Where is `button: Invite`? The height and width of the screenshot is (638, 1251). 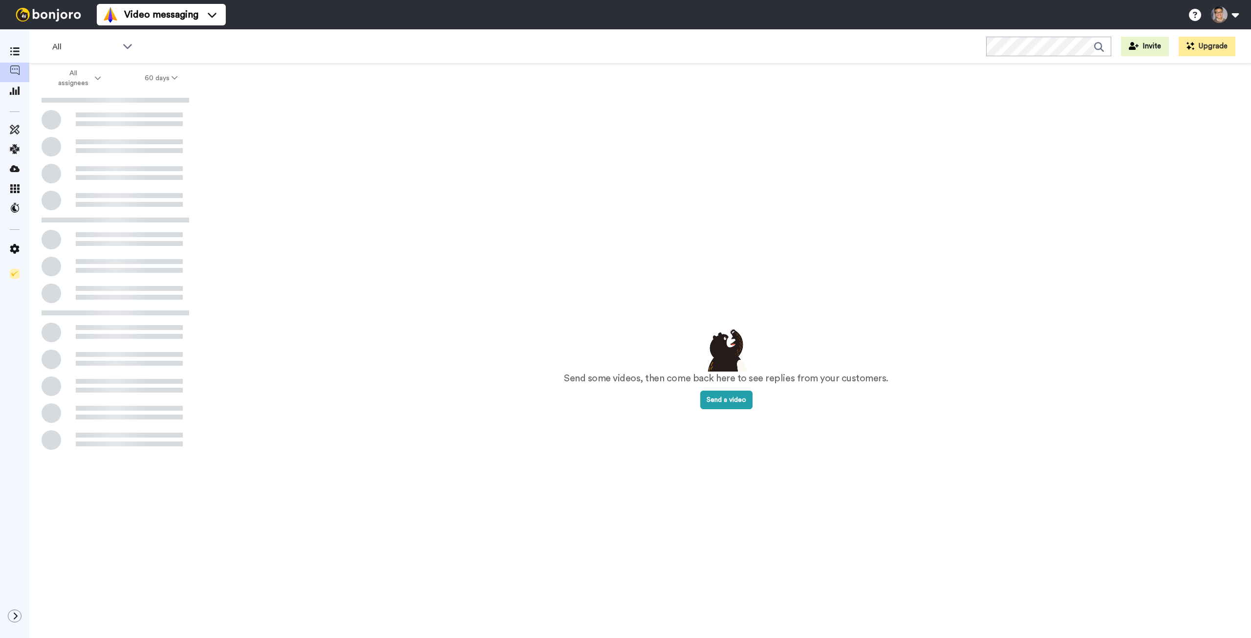 button: Invite is located at coordinates (1145, 46).